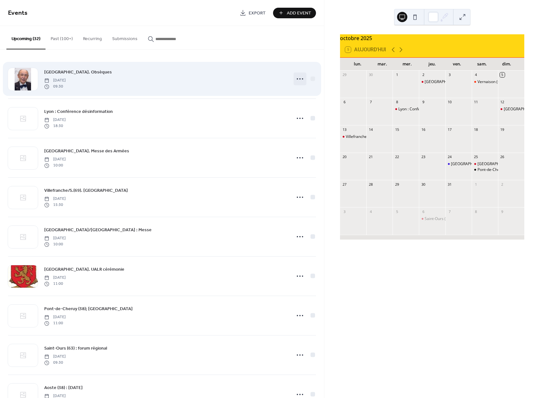 Image resolution: width=540 pixels, height=398 pixels. I want to click on a: Add Event, so click(295, 13).